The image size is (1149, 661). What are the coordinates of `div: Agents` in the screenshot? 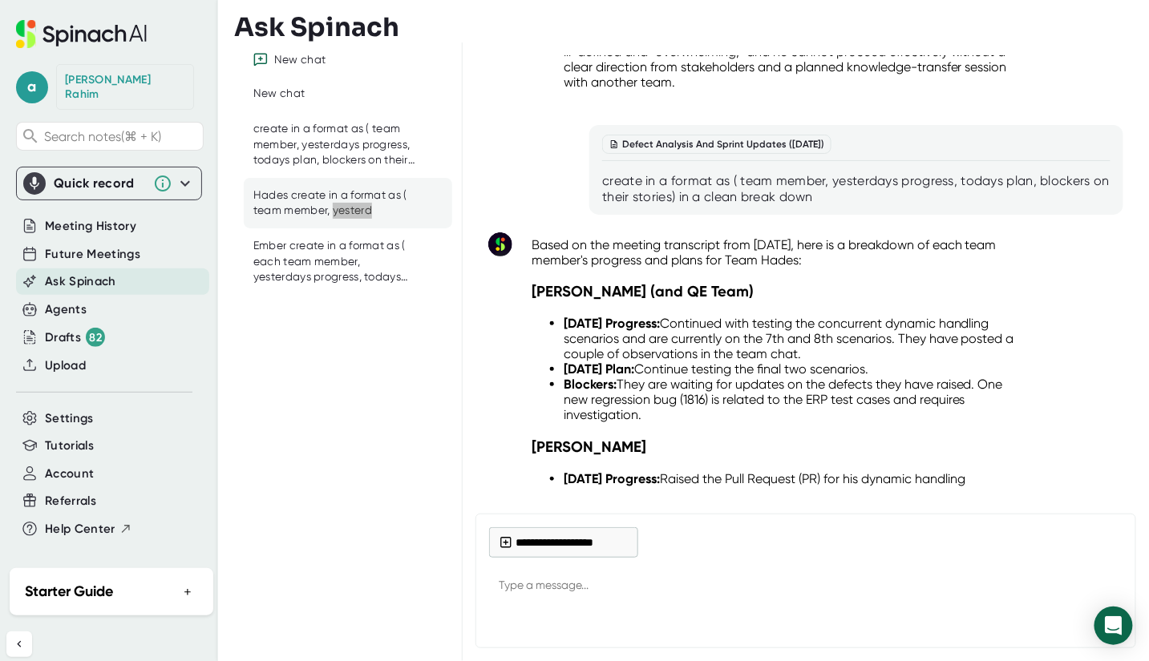 It's located at (66, 309).